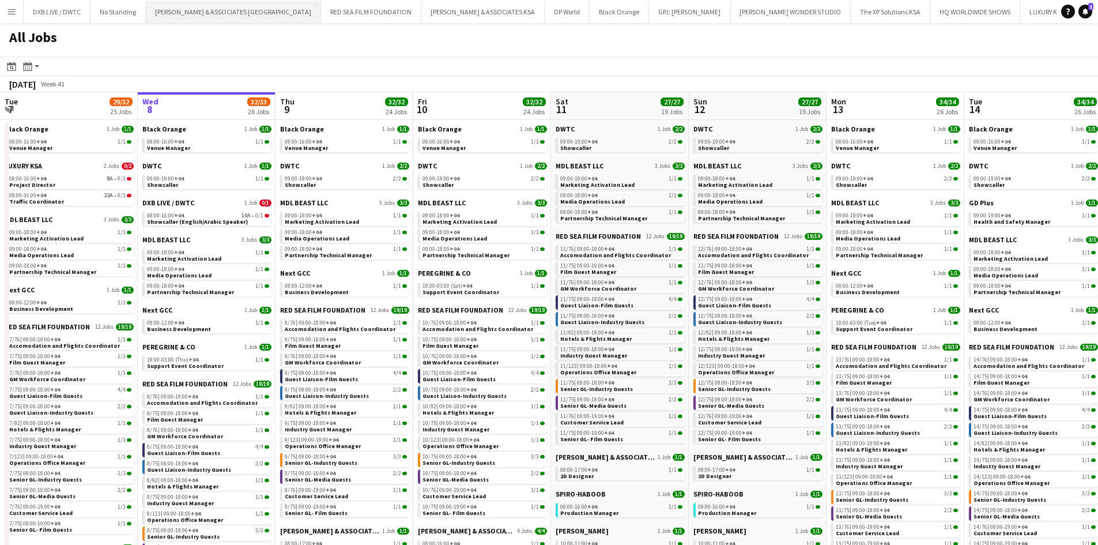 The height and width of the screenshot is (545, 1098). I want to click on div: DXB LIVE / DWTC1 Job0/108:00-16:00+0410A•0/1Showcaller (English/Arabic Speaker), so click(207, 217).